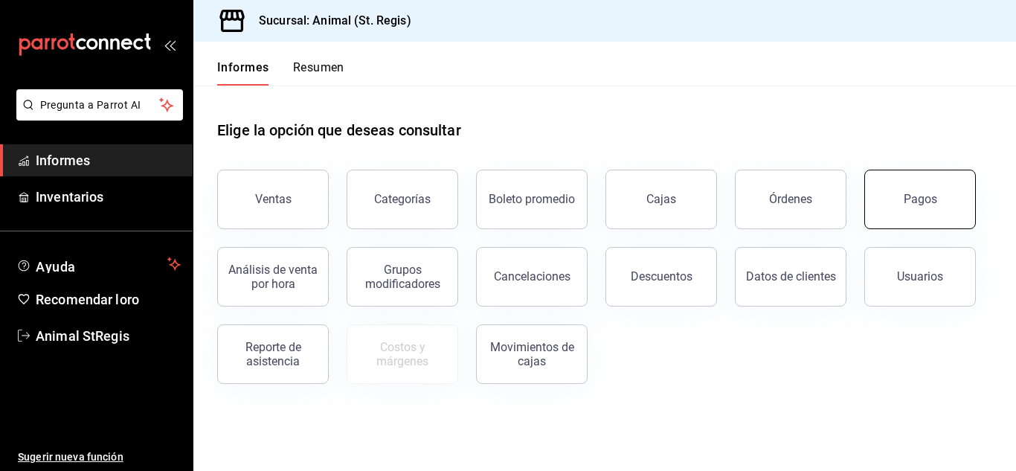  Describe the element at coordinates (56, 266) in the screenshot. I see `font: Ayuda` at that location.